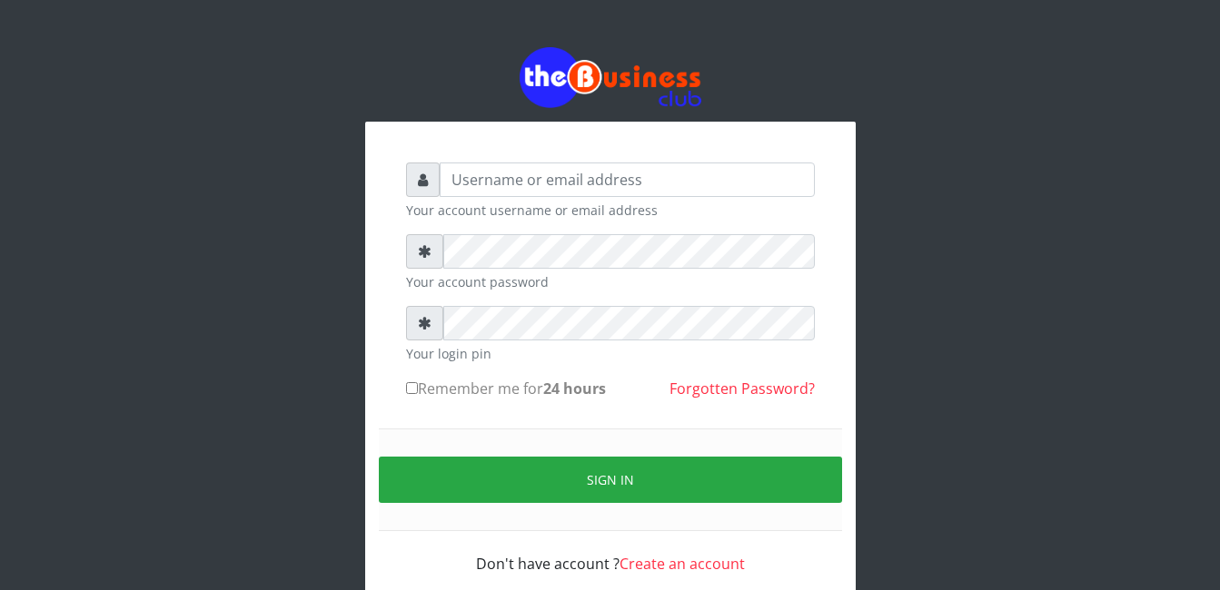 Image resolution: width=1220 pixels, height=590 pixels. I want to click on a: Create an account, so click(682, 564).